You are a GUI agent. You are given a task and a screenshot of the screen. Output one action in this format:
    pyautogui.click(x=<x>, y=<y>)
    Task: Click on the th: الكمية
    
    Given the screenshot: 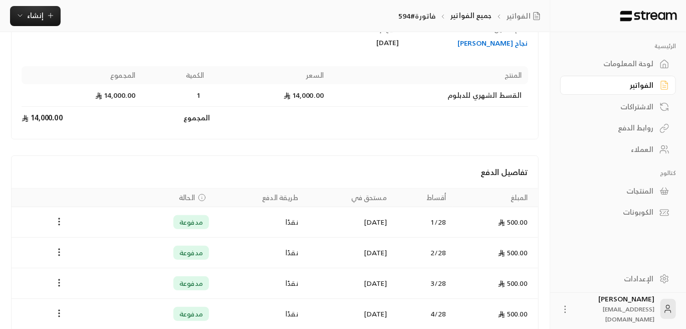 What is the action you would take?
    pyautogui.click(x=175, y=75)
    